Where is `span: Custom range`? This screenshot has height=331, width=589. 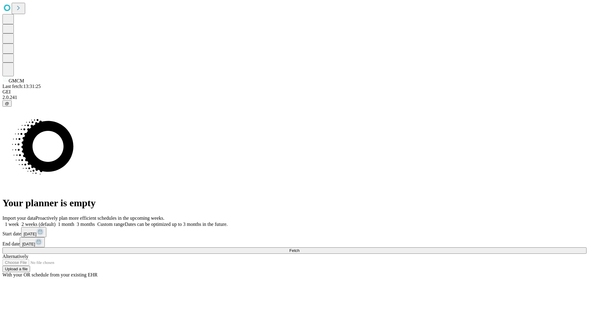 span: Custom range is located at coordinates (111, 224).